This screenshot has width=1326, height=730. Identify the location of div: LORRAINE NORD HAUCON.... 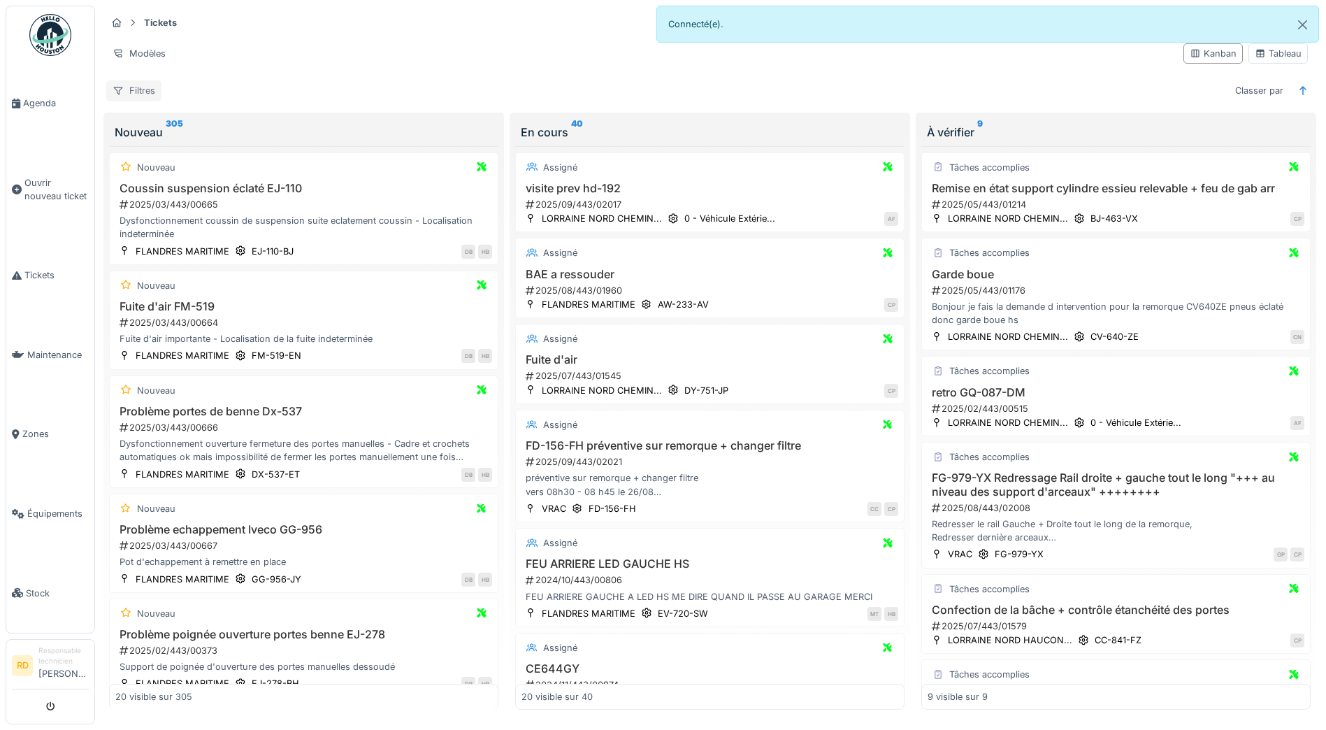
(1010, 639).